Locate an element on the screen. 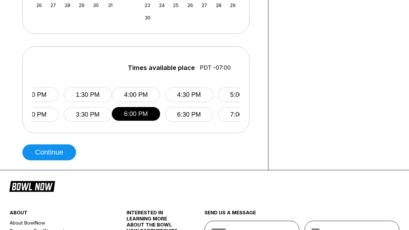 This screenshot has height=230, width=409. div: Choose Monday, November 24th, 2025 is located at coordinates (162, 5).